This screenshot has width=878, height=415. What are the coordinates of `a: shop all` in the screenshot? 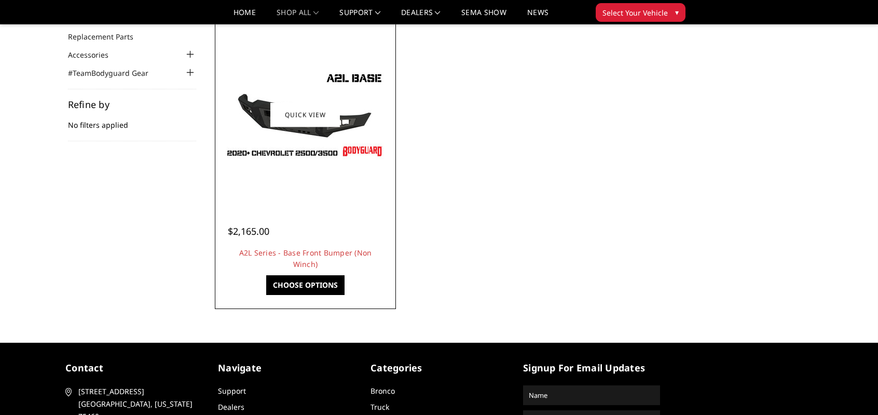 It's located at (297, 16).